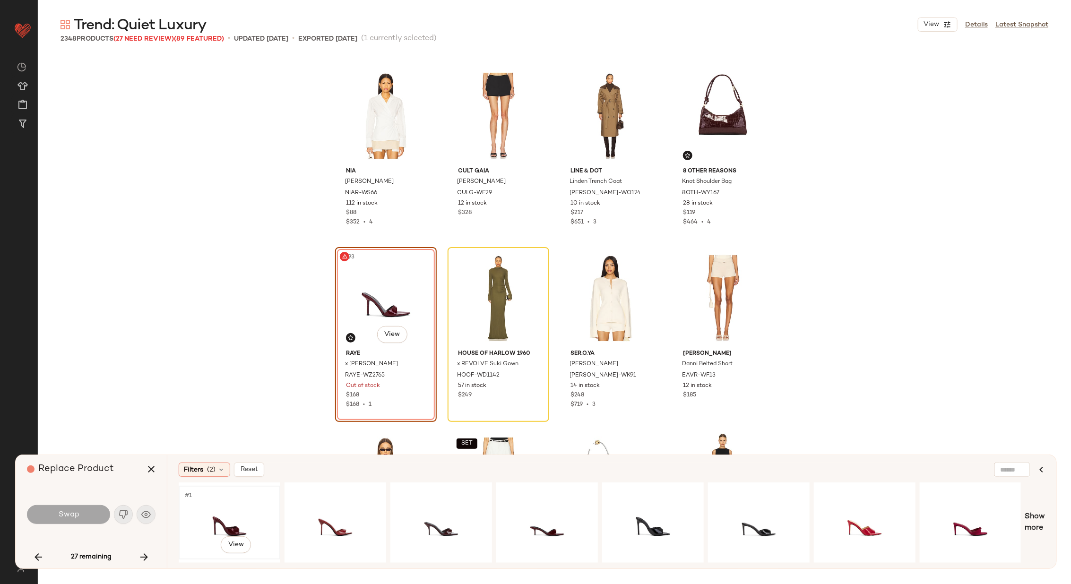 The image size is (1071, 584). What do you see at coordinates (577, 396) in the screenshot?
I see `span: $248` at bounding box center [577, 396].